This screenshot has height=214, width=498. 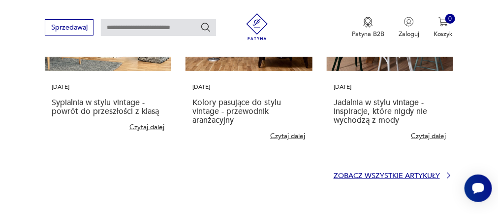 What do you see at coordinates (409, 28) in the screenshot?
I see `button: Zaloguj` at bounding box center [409, 28].